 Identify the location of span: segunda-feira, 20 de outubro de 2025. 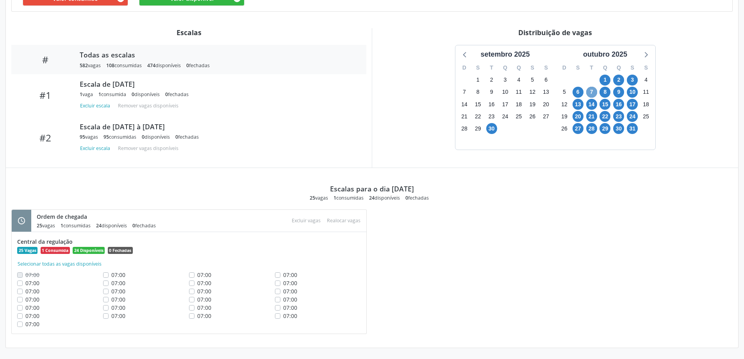
(578, 116).